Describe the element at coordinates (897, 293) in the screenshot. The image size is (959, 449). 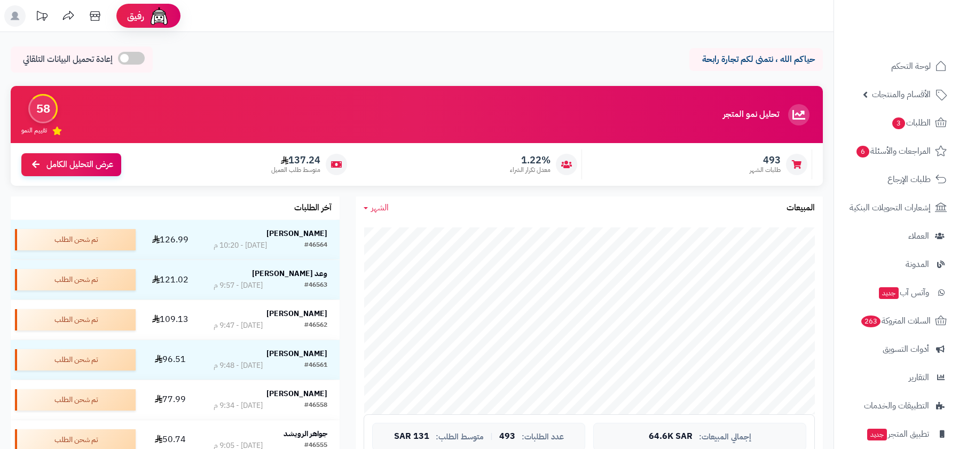
I see `a: وآتس آبجديد` at that location.